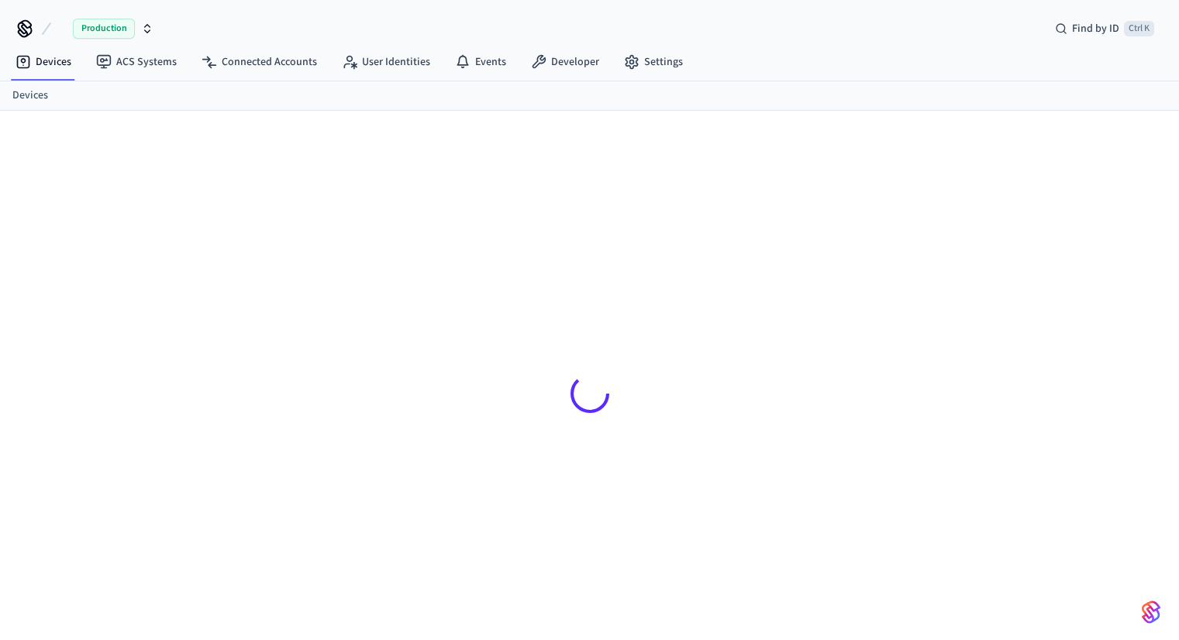 The image size is (1179, 640). I want to click on a: User Identities, so click(386, 62).